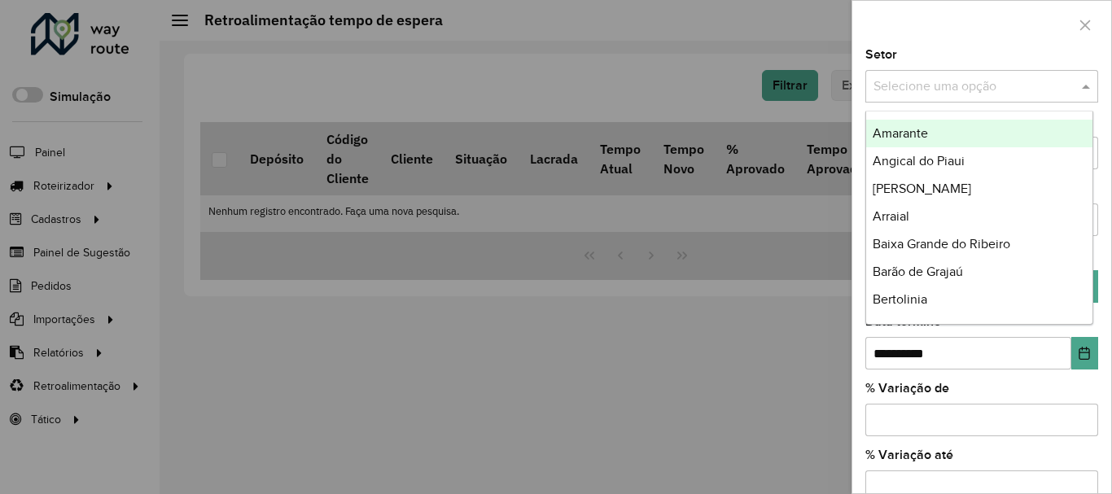  I want to click on span: Angical do Piaui, so click(918, 160).